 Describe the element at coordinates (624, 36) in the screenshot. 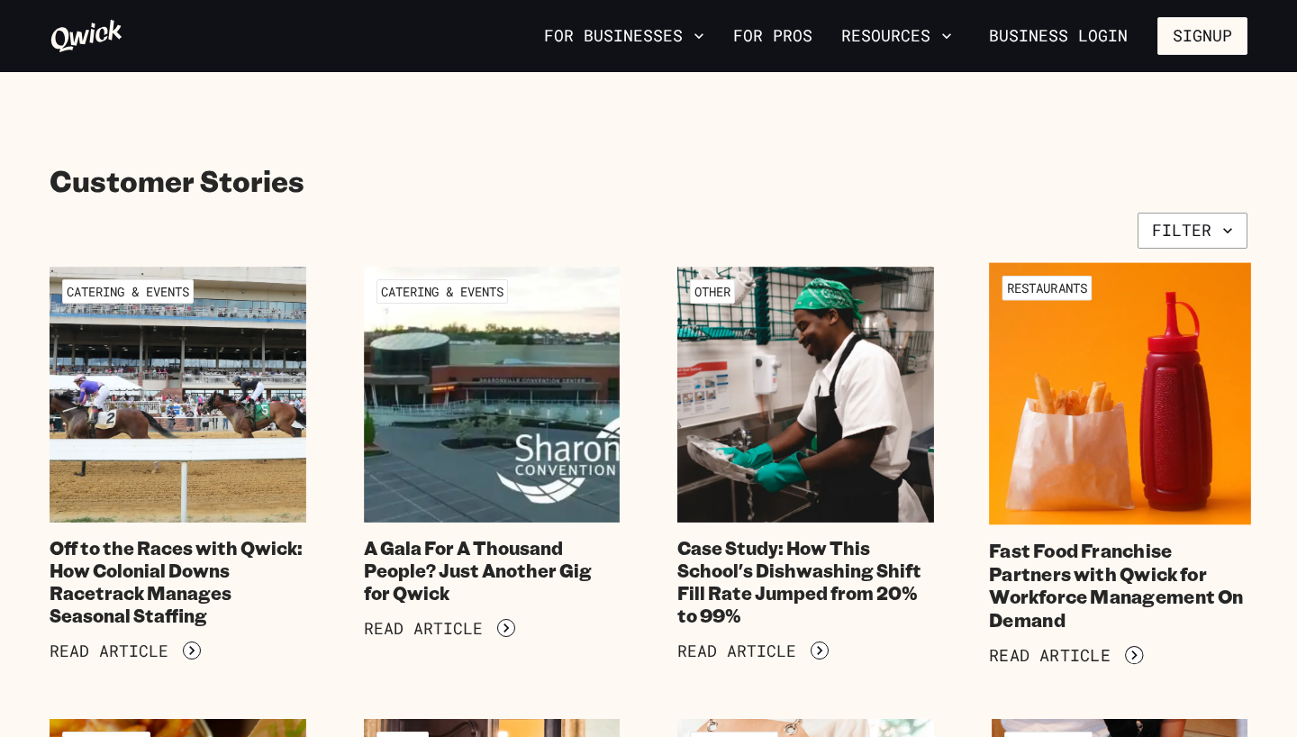

I see `button: For Businesses` at that location.